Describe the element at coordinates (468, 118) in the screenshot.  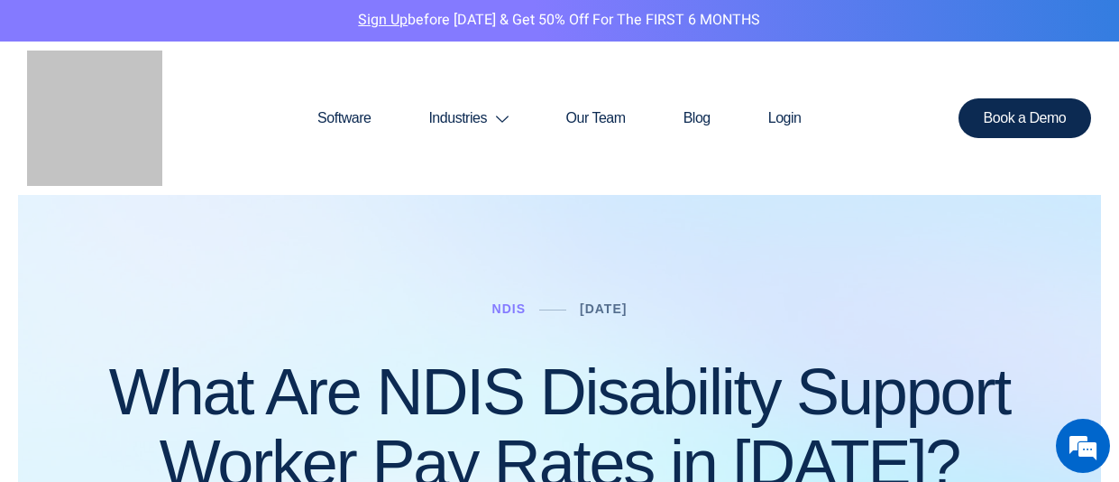
I see `a: Industries` at that location.